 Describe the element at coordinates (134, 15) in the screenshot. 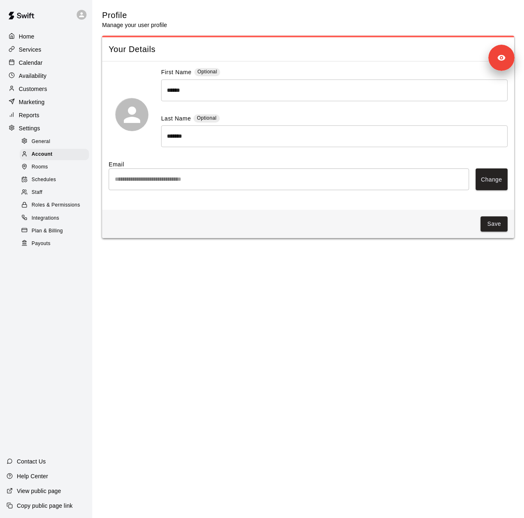

I see `h5: Profile` at that location.